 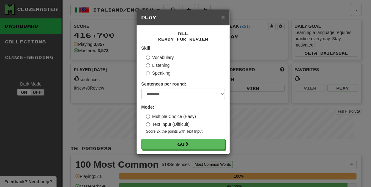 I want to click on button: Close, so click(x=223, y=17).